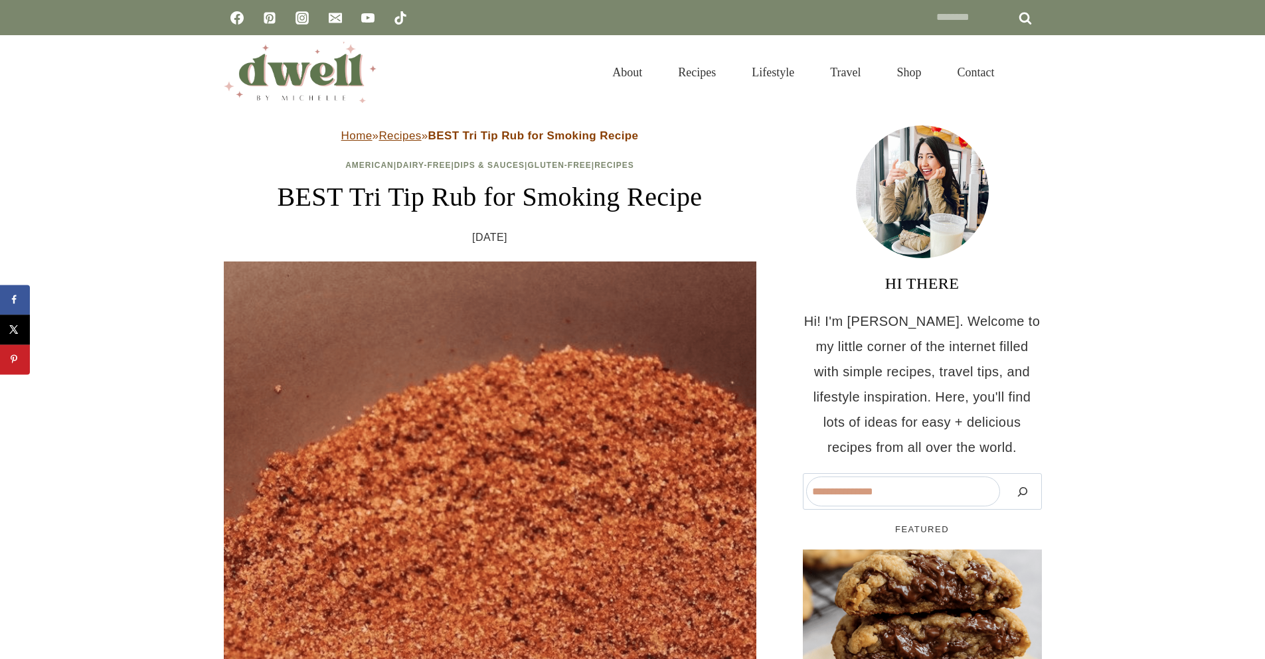  What do you see at coordinates (803, 72) in the screenshot?
I see `nav: Primary Navigation` at bounding box center [803, 72].